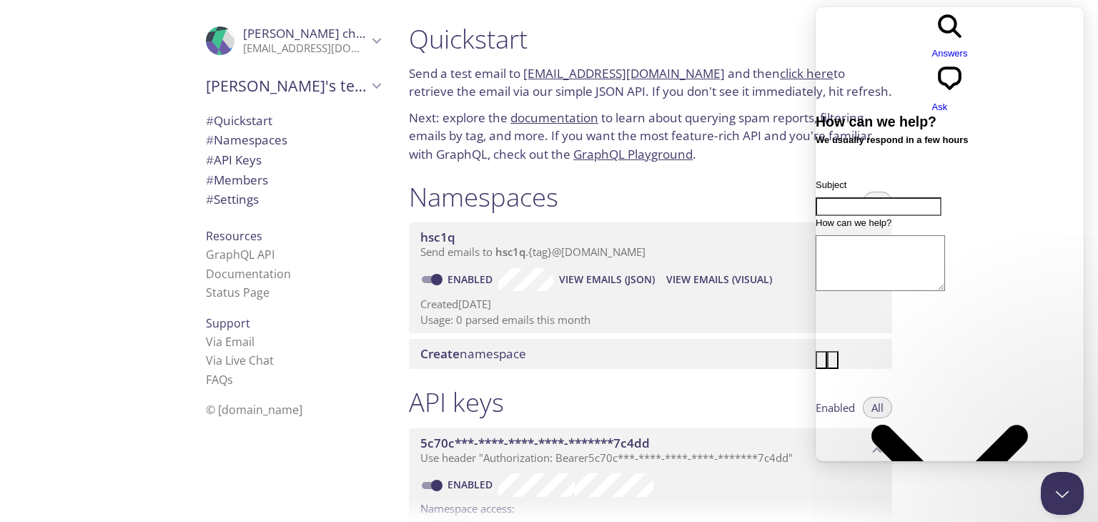  What do you see at coordinates (237, 292) in the screenshot?
I see `a: Status Page` at bounding box center [237, 292].